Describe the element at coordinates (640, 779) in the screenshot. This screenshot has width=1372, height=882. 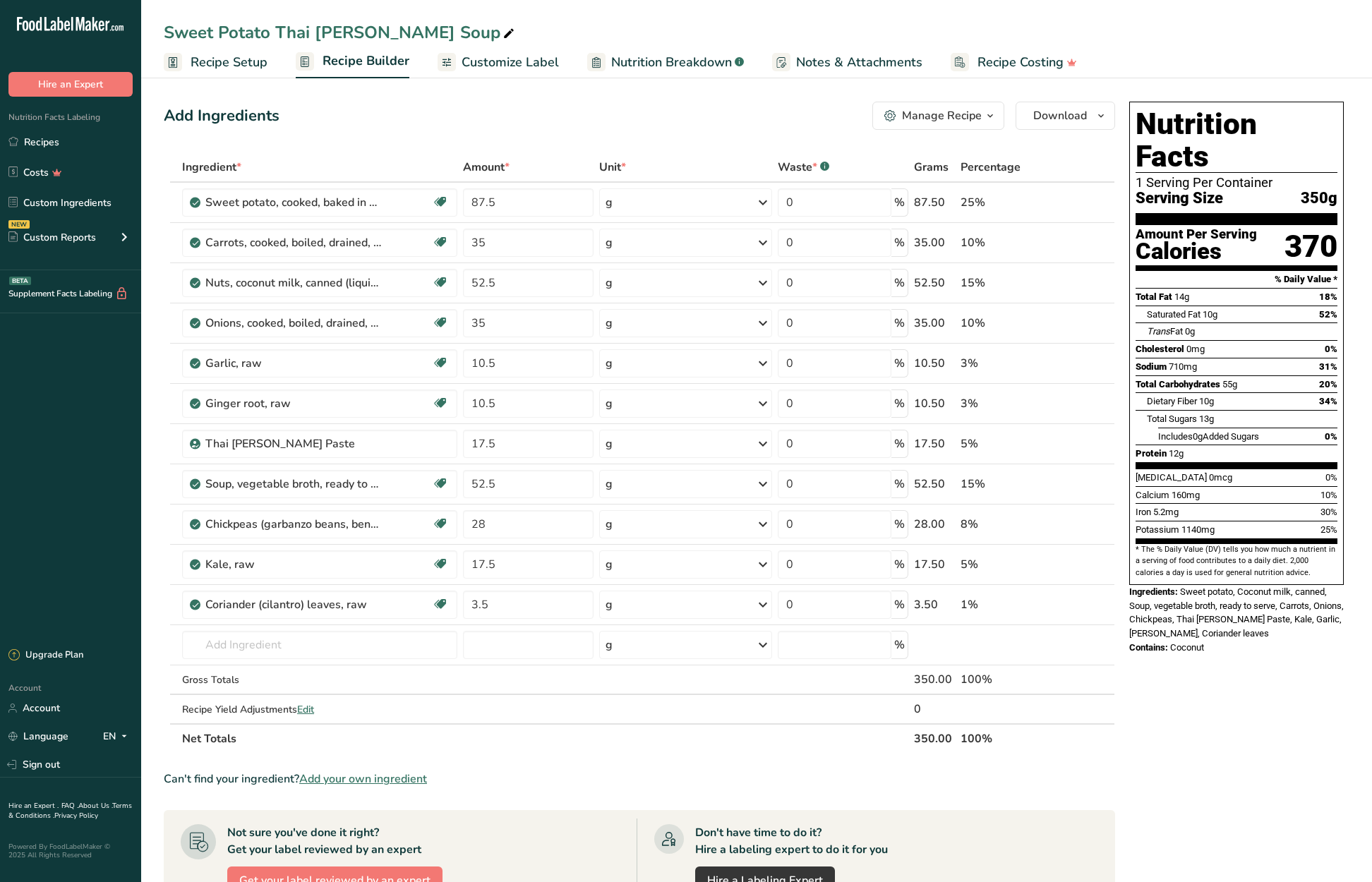
I see `div: Can't find your ingredient?` at that location.